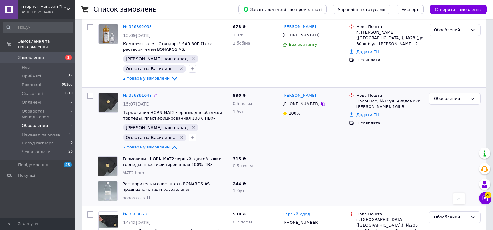  Describe the element at coordinates (31, 102) in the screenshot. I see `span: Оплачені` at that location.